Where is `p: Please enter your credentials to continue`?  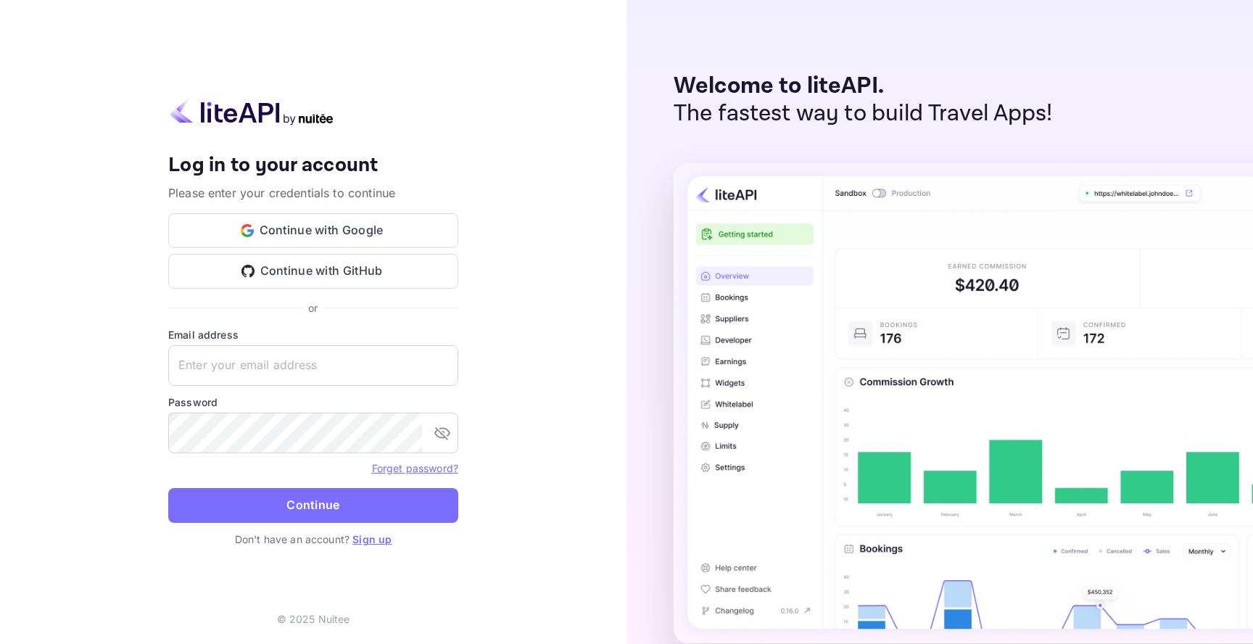 p: Please enter your credentials to continue is located at coordinates (313, 193).